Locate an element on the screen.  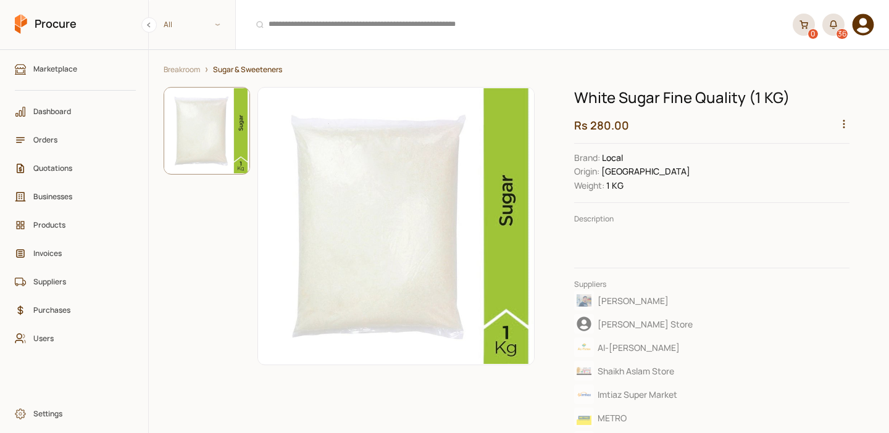
span: Orders is located at coordinates (80, 140).